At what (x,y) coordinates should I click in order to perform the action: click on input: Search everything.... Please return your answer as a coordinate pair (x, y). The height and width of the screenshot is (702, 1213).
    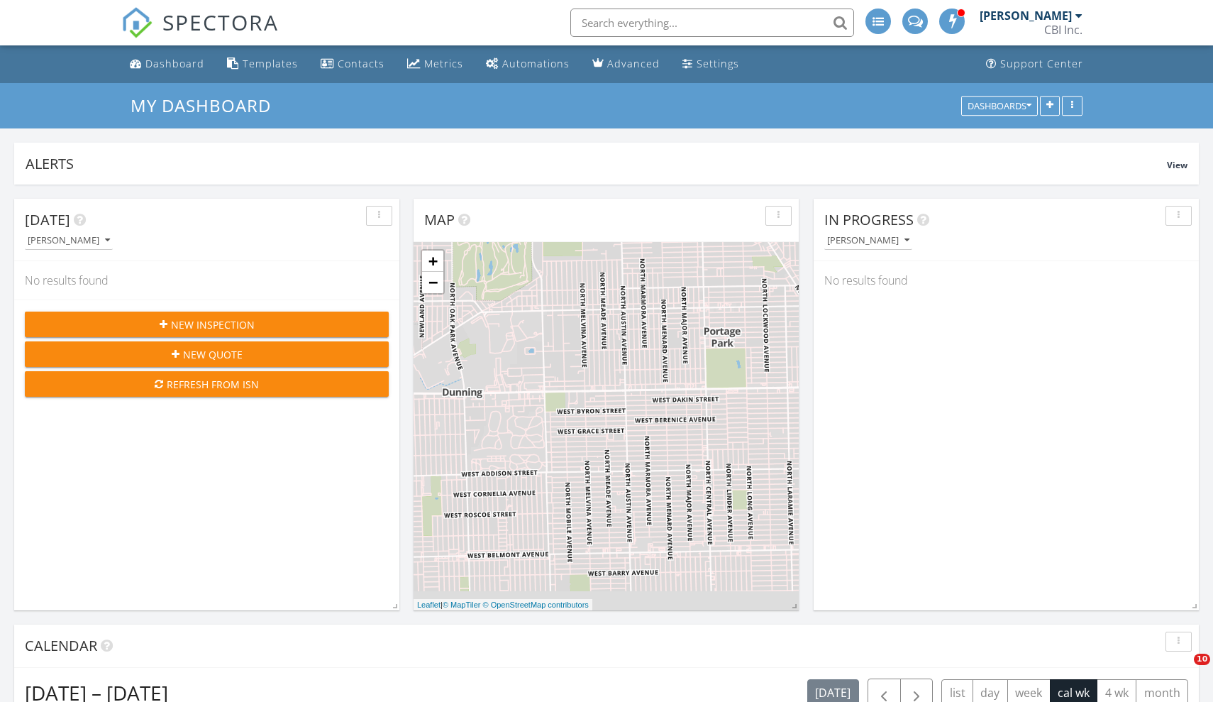
    Looking at the image, I should click on (712, 23).